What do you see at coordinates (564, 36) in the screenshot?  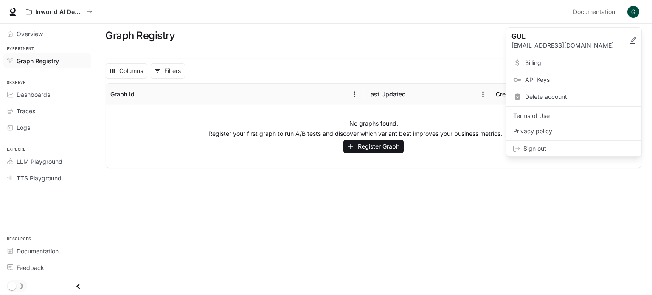 I see `p: GUL` at bounding box center [564, 36].